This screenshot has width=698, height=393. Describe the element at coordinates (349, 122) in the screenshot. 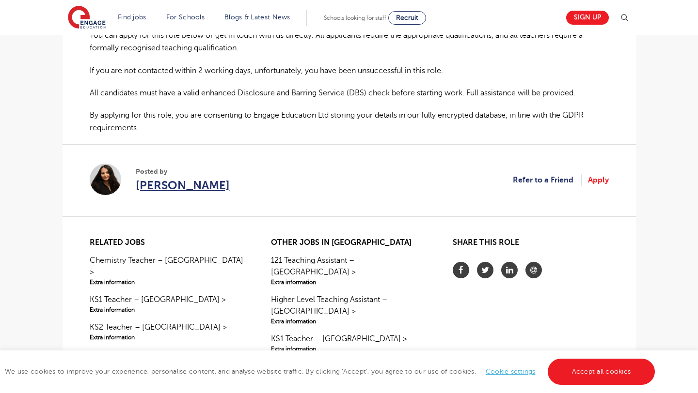

I see `p: By applying for this role, you are consenting to Engage Education Ltd storing your details in our...` at that location.